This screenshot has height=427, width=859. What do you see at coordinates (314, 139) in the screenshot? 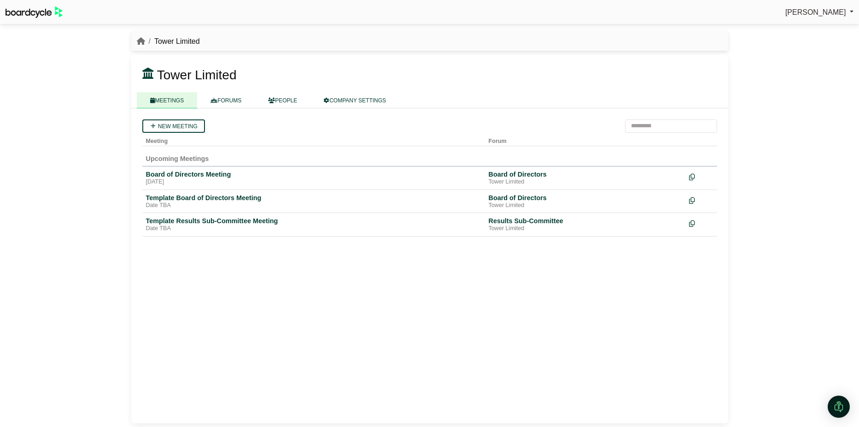
I see `th: Meeting` at bounding box center [314, 139].